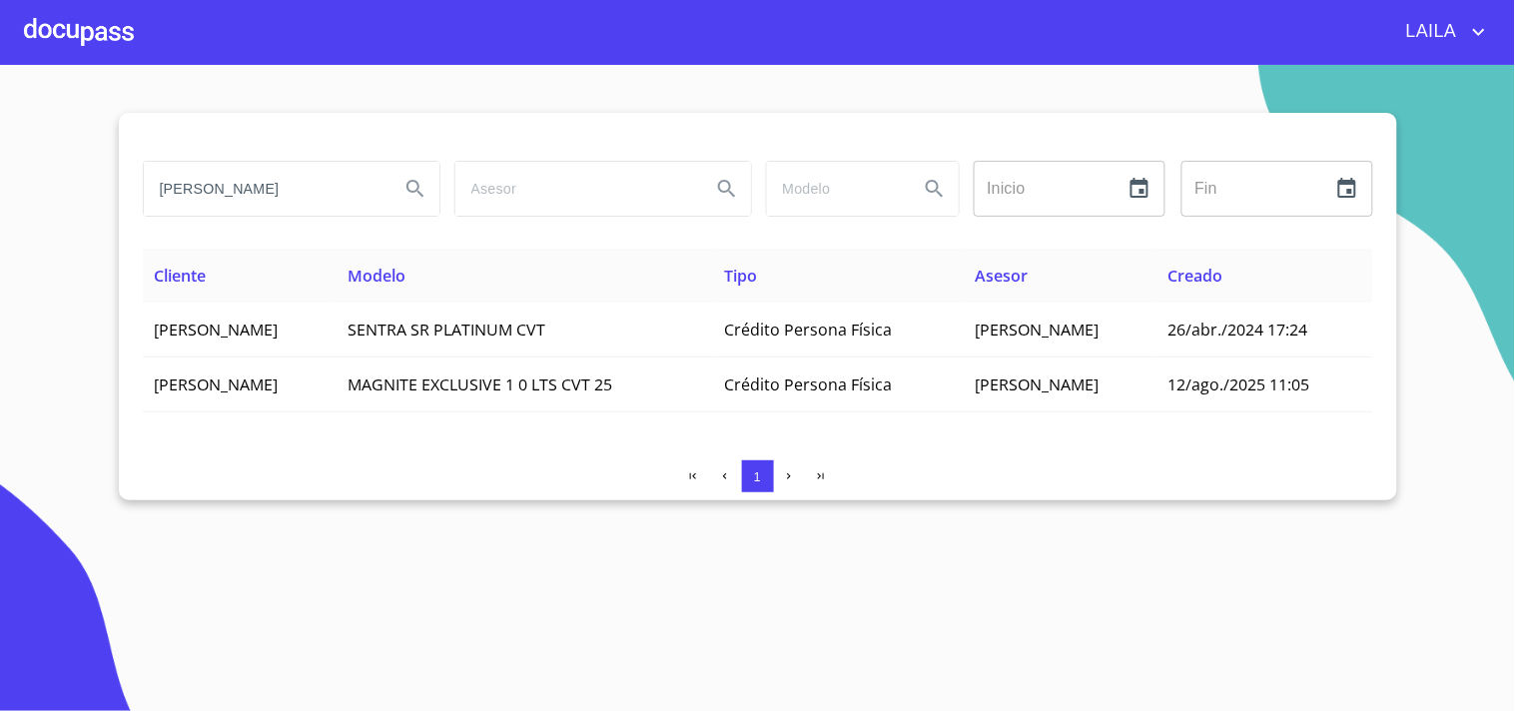 This screenshot has width=1515, height=711. Describe the element at coordinates (758, 476) in the screenshot. I see `button: 1` at that location.